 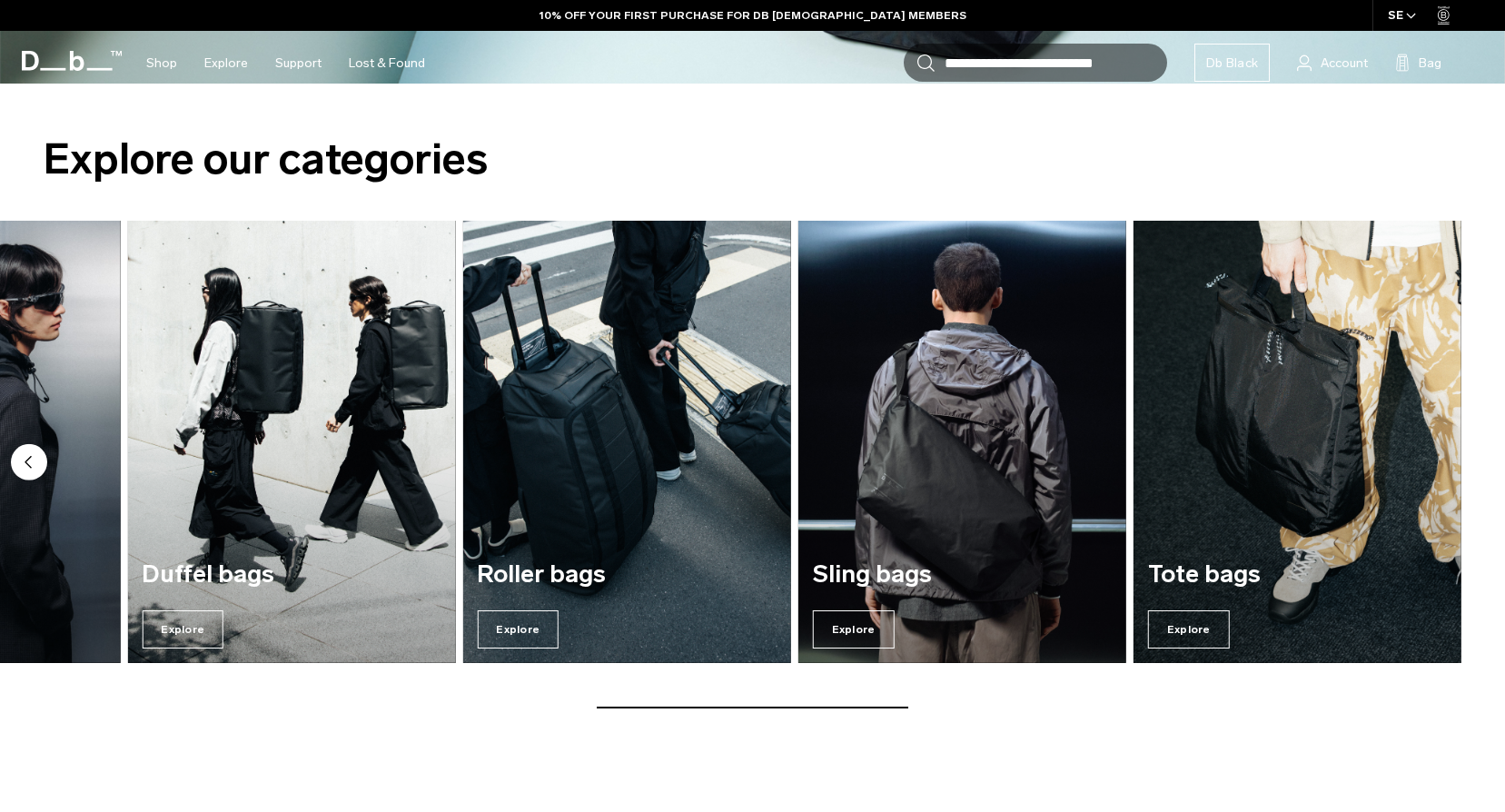 What do you see at coordinates (625, 443) in the screenshot?
I see `a: Roller bags Explore` at bounding box center [625, 443].